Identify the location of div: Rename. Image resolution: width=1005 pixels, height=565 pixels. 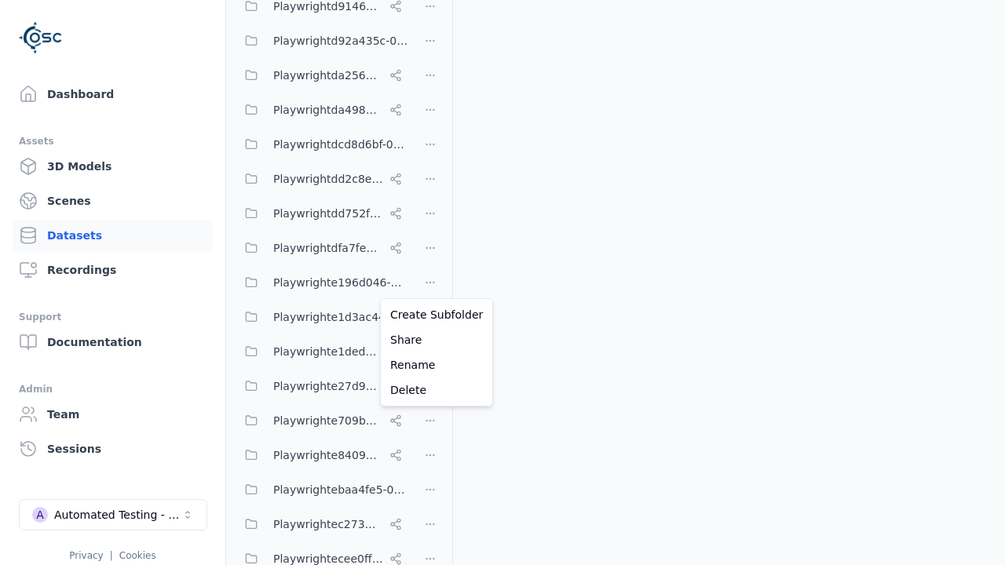
(437, 365).